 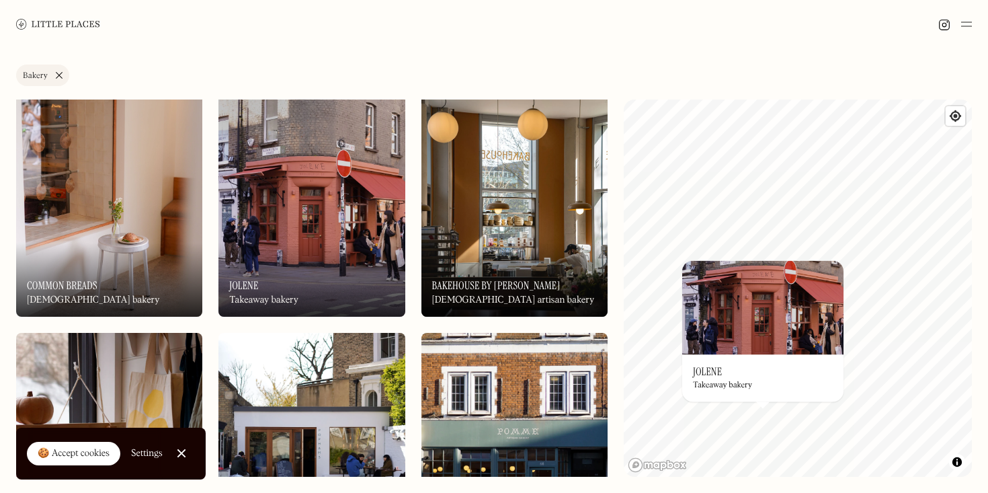 What do you see at coordinates (182, 453) in the screenshot?
I see `a: Close Cookie Popup` at bounding box center [182, 453].